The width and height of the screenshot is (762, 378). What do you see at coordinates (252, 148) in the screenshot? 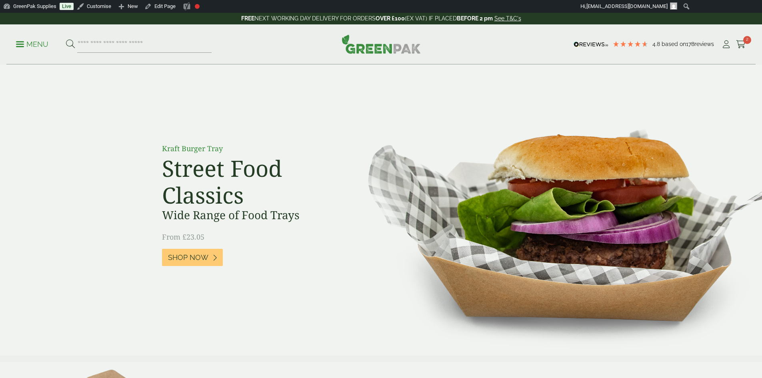
I see `p: Kraft Burger Tray` at bounding box center [252, 148].